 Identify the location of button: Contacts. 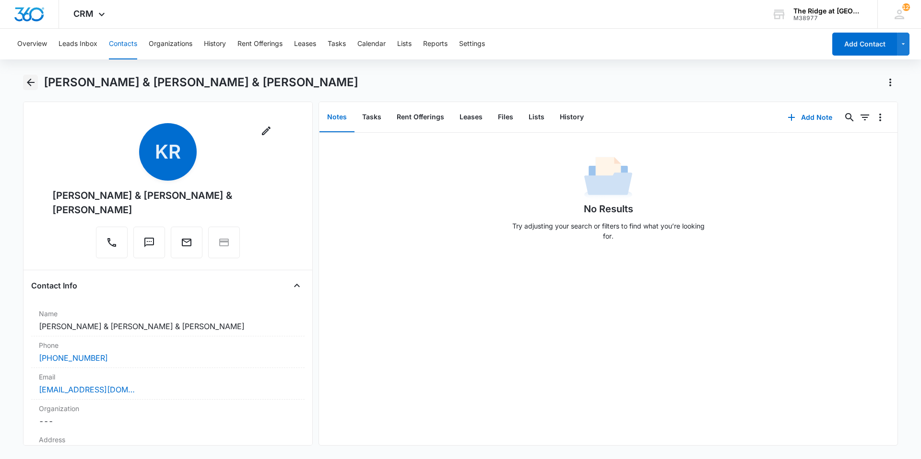
(123, 44).